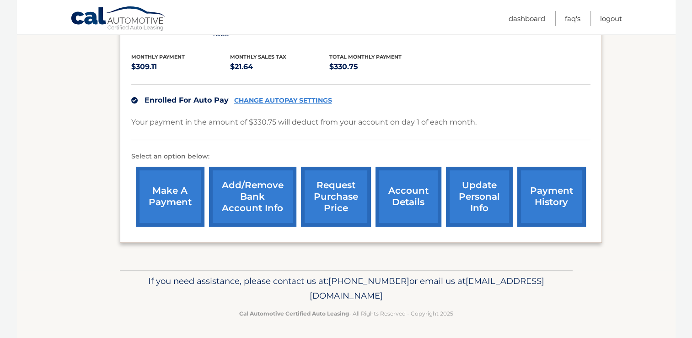 Image resolution: width=692 pixels, height=338 pixels. I want to click on span: Total Monthly Payment, so click(365, 57).